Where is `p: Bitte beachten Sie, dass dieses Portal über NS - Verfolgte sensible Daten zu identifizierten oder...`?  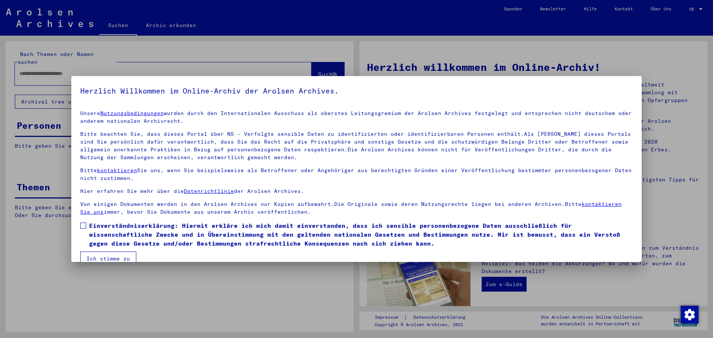 p: Bitte beachten Sie, dass dieses Portal über NS - Verfolgte sensible Daten zu identifizierten oder... is located at coordinates (356, 146).